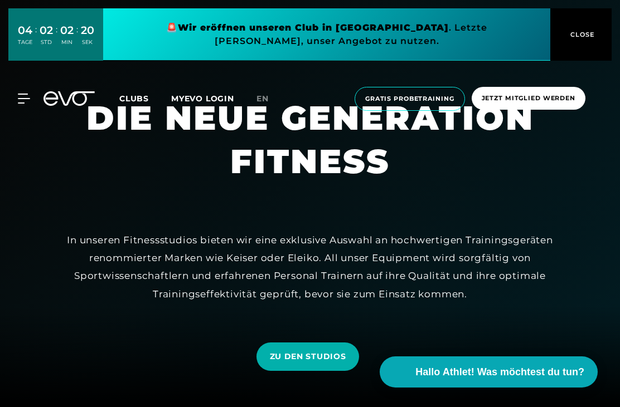 The width and height of the screenshot is (620, 407). Describe the element at coordinates (134, 99) in the screenshot. I see `span: Clubs` at that location.